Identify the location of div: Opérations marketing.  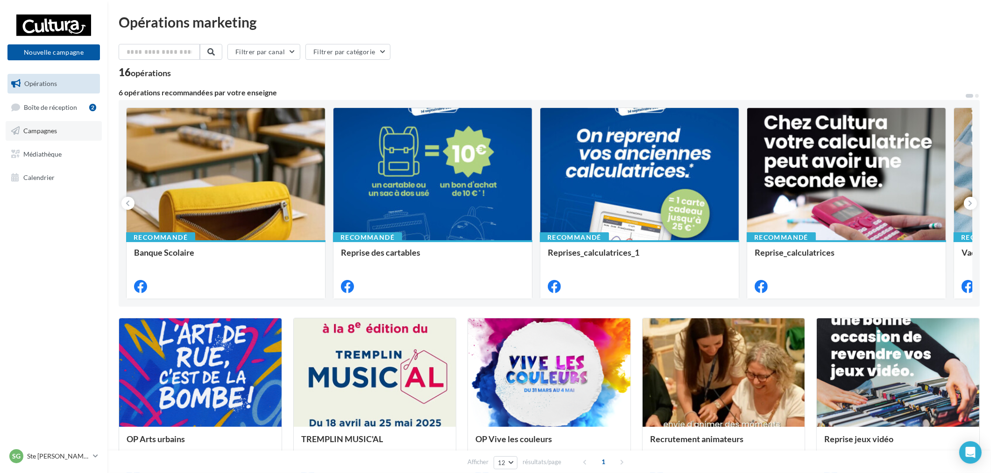
(549, 22).